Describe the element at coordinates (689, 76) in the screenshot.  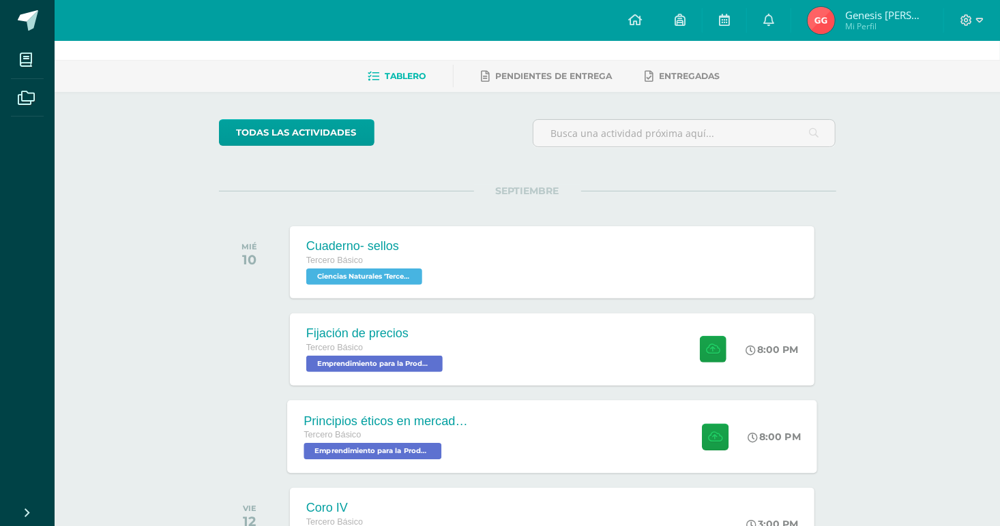
I see `span: Entregadas` at that location.